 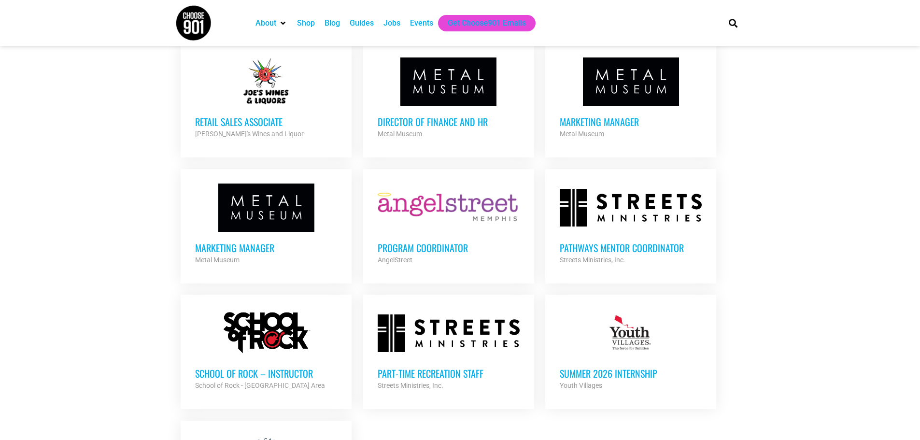 What do you see at coordinates (448, 373) in the screenshot?
I see `h3: Part-time Recreation Staff` at bounding box center [448, 373].